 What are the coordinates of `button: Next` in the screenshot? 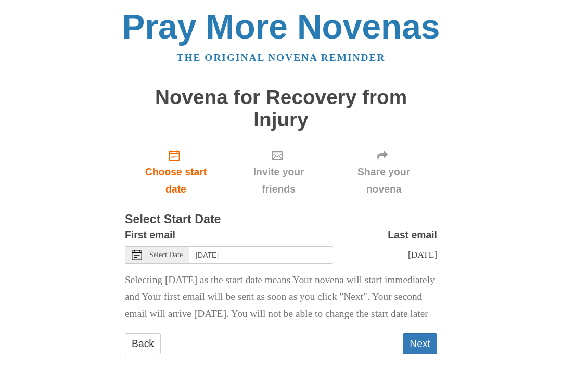 It's located at (420, 343).